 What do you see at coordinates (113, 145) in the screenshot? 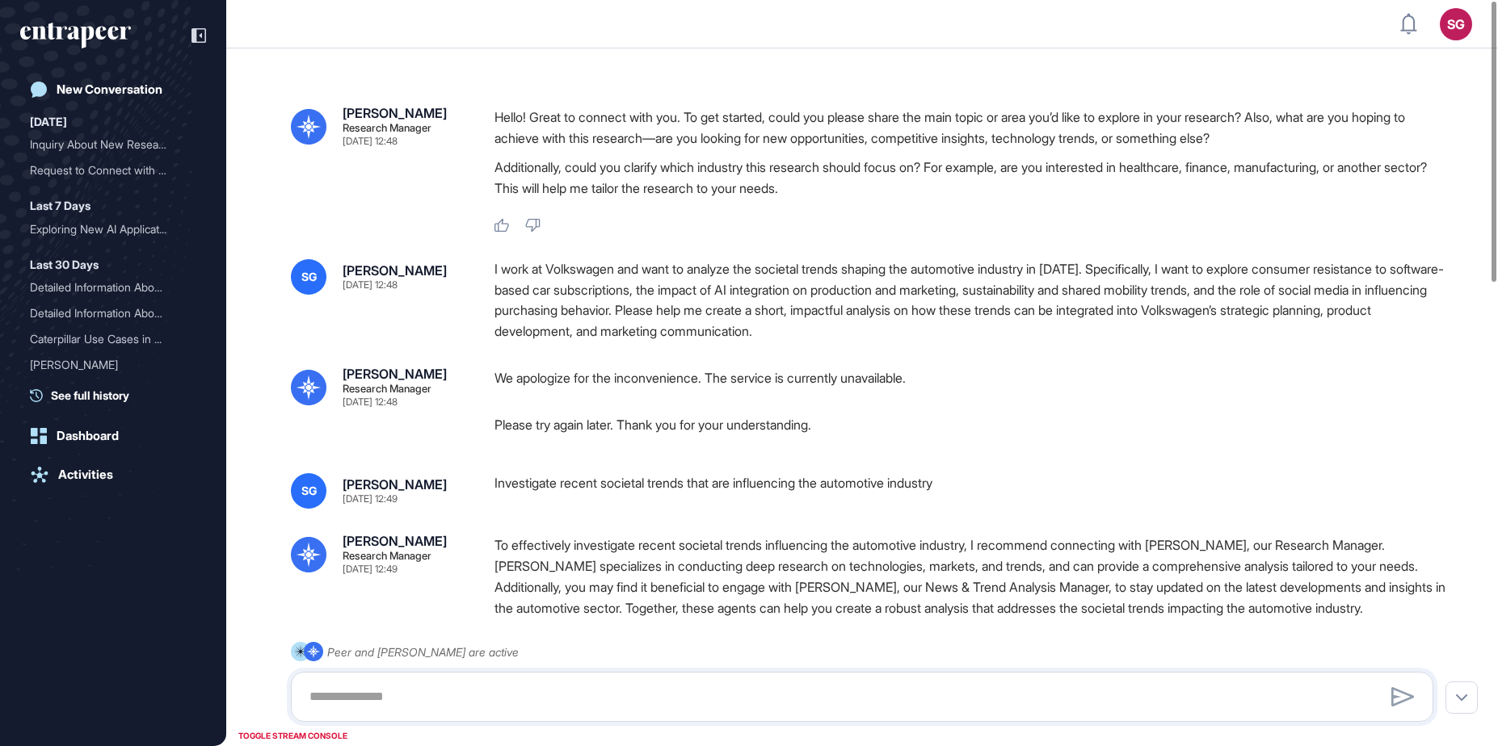
I see `div: Inquiry About New Research Developments` at bounding box center [113, 145].